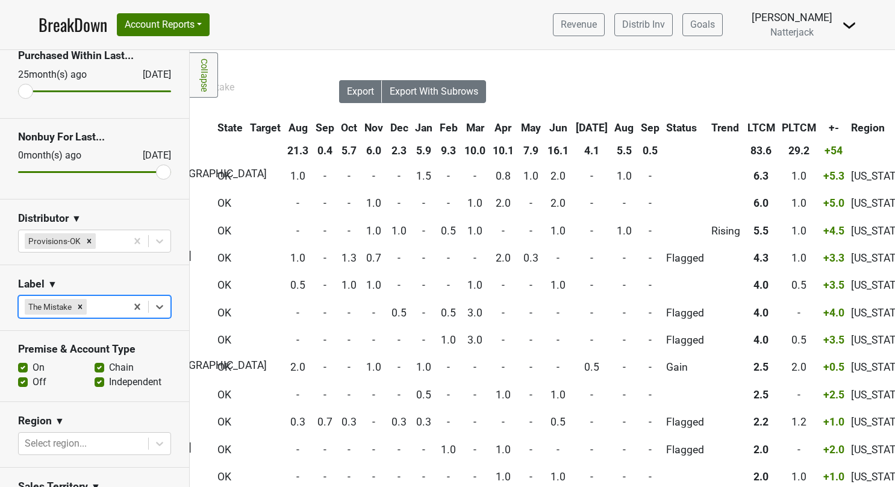 This screenshot has width=895, height=487. What do you see at coordinates (833, 128) in the screenshot?
I see `th: +-: activate to sort column ascending` at bounding box center [833, 128].